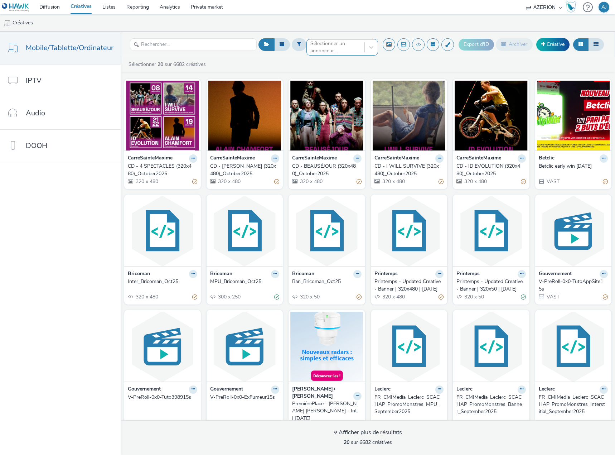  What do you see at coordinates (229, 296) in the screenshot?
I see `span: 300 x 250` at bounding box center [229, 296].